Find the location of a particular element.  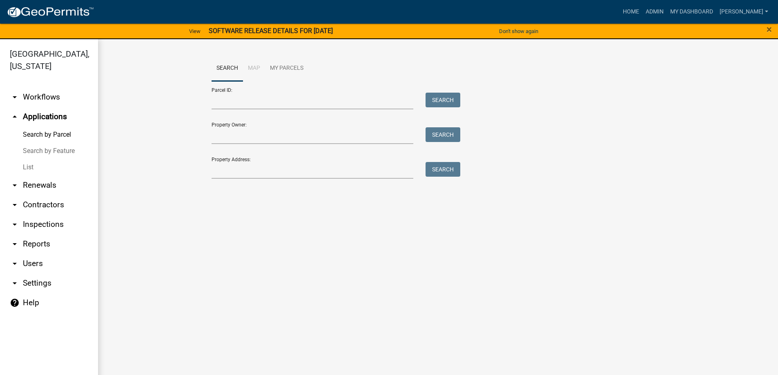

a: My Parcels is located at coordinates (287, 69).